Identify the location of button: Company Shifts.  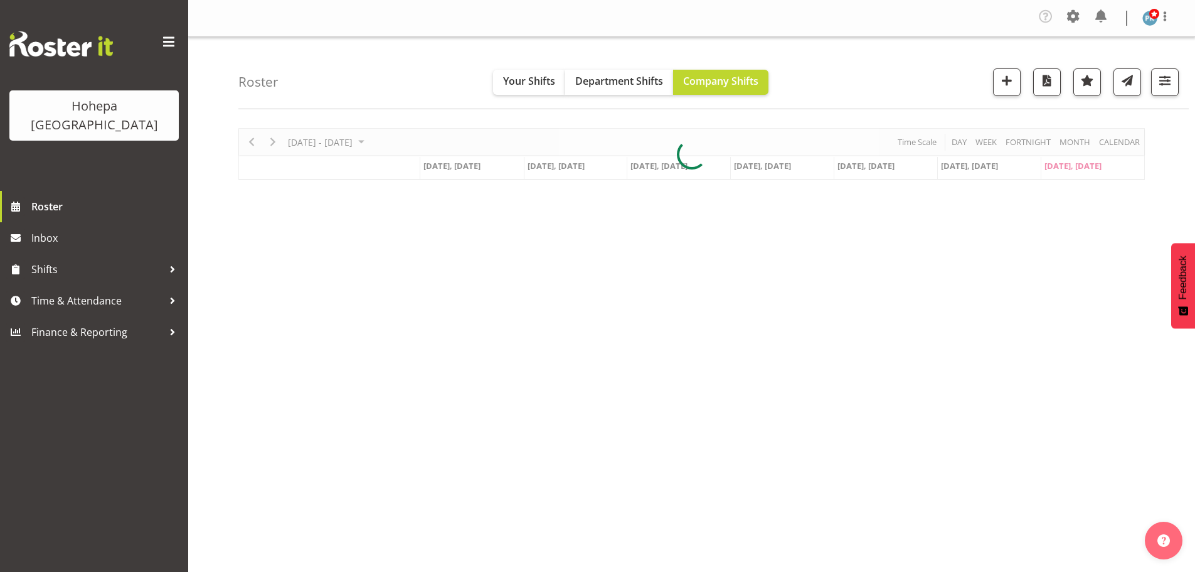
(721, 82).